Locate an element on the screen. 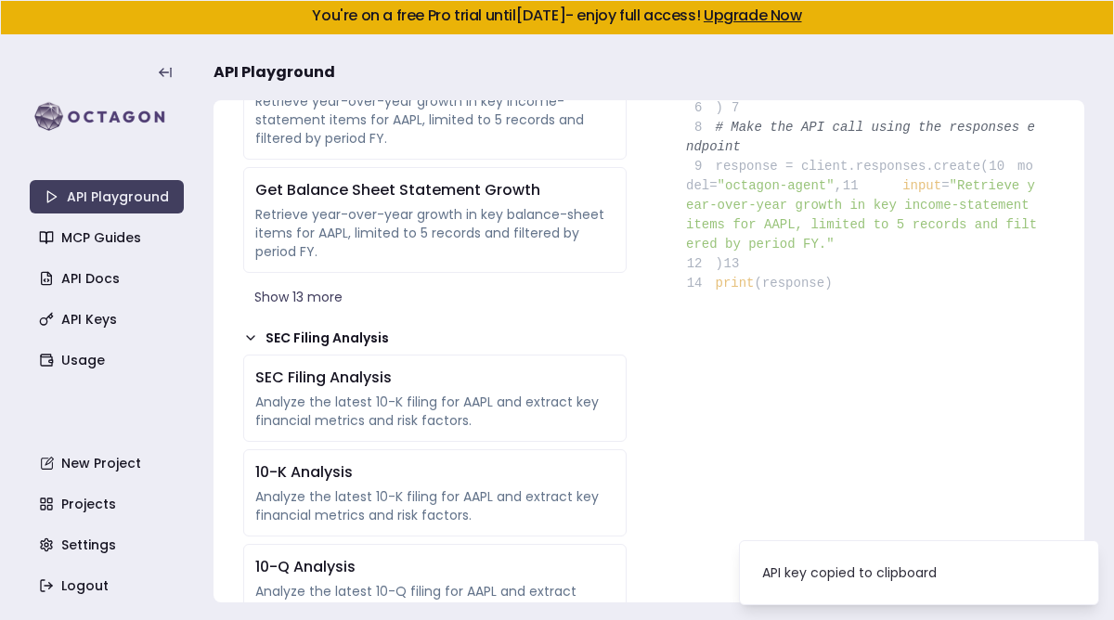  div: 10-K Analysis is located at coordinates (435, 473).